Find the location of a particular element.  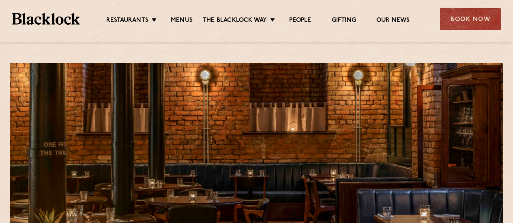

div: Book Now is located at coordinates (470, 19).